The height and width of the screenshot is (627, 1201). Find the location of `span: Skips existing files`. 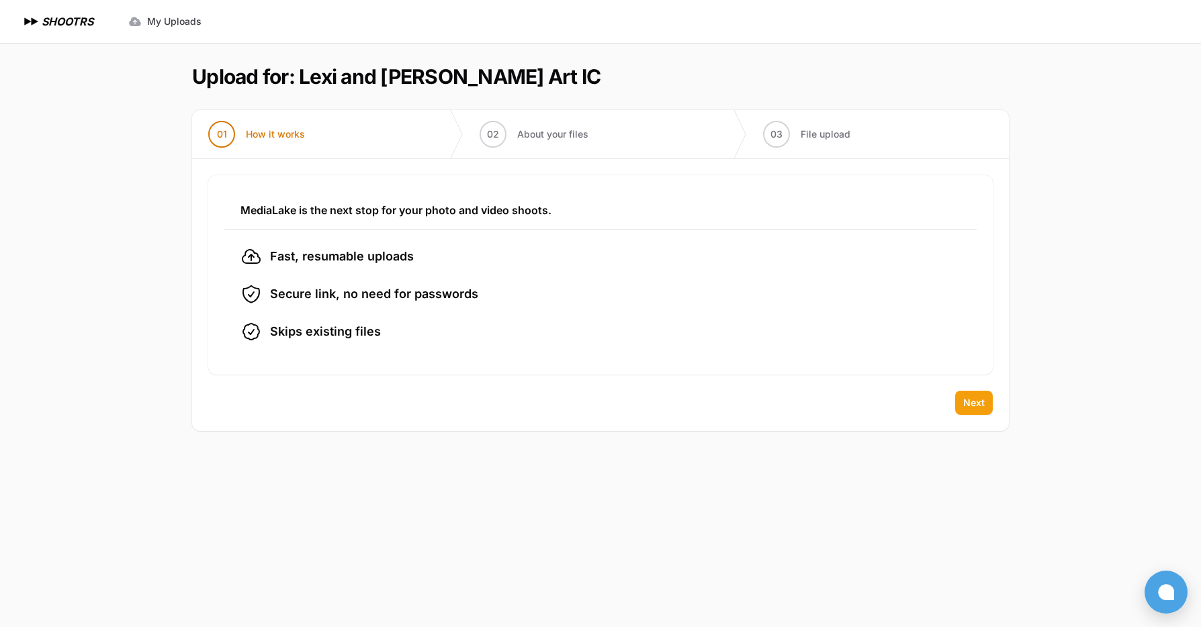

span: Skips existing files is located at coordinates (325, 332).